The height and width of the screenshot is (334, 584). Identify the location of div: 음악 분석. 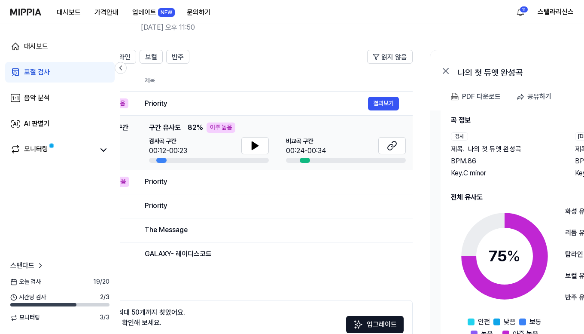
(37, 98).